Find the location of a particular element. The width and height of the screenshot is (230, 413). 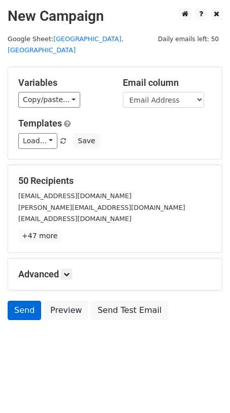

a: Copy/paste... is located at coordinates (49, 100).